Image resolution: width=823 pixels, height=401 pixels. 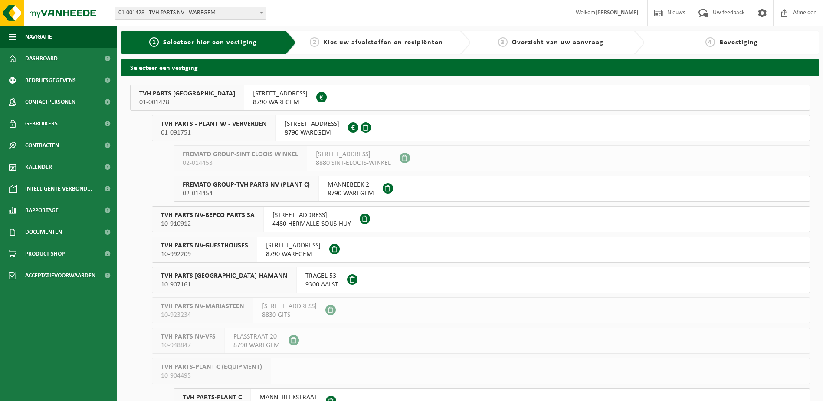 What do you see at coordinates (246, 185) in the screenshot?
I see `span: FREMATO GROUP-TVH PARTS NV (PLANT C)` at bounding box center [246, 185].